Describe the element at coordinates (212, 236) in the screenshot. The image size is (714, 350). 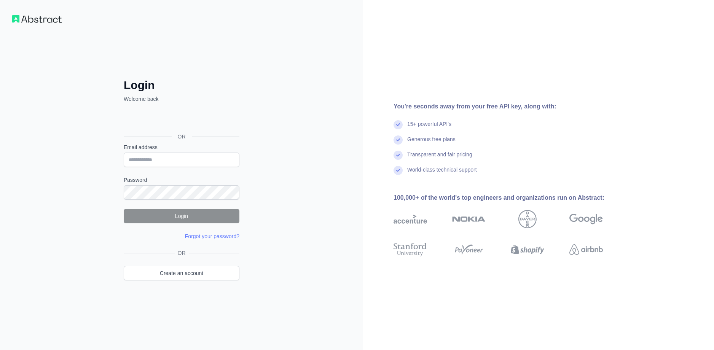
I see `a: Forgot your password?` at that location.